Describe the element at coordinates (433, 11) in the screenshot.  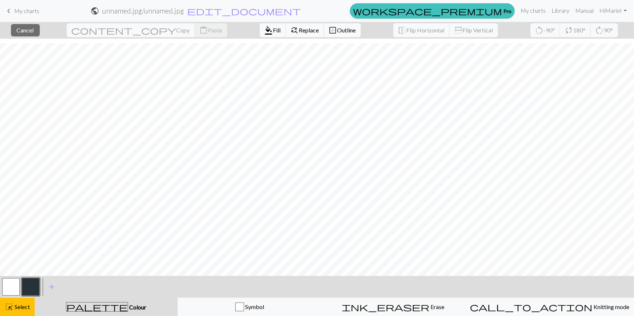
I see `a: Pro` at that location.